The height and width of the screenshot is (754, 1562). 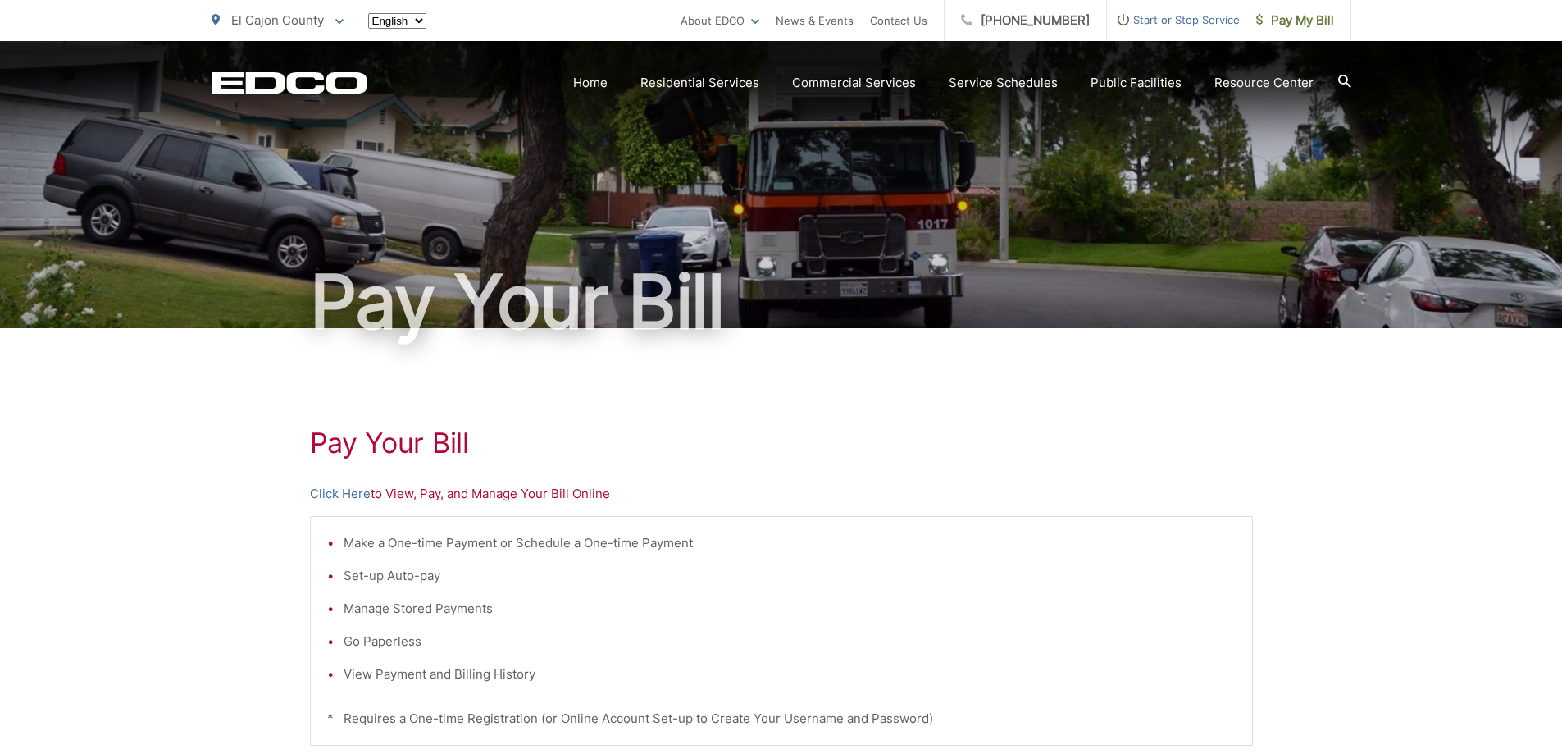 I want to click on a: Service Schedules, so click(x=1003, y=83).